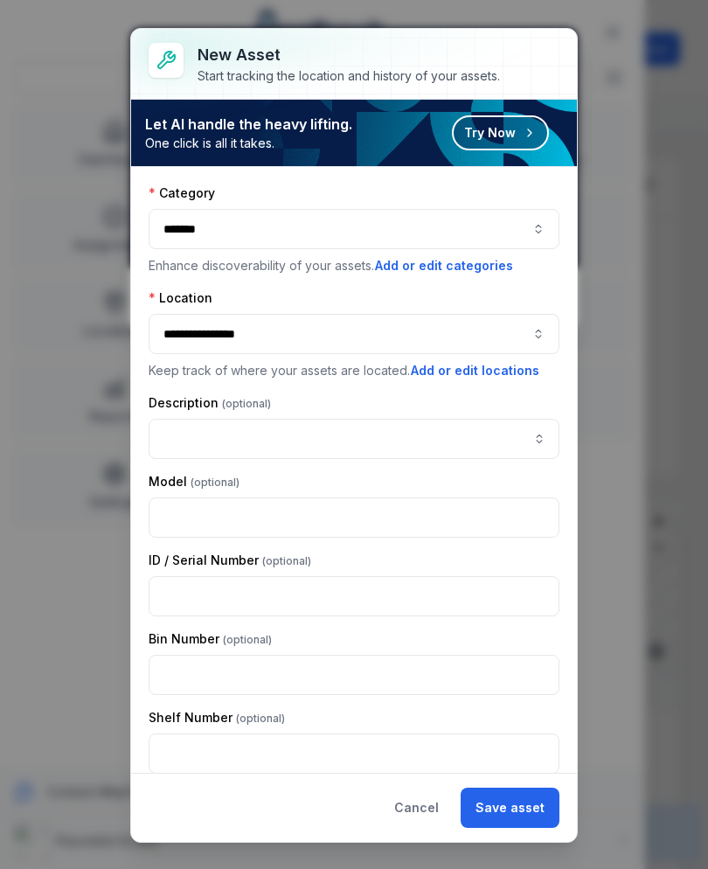 The width and height of the screenshot is (708, 869). I want to click on span: One click is all it takes., so click(248, 143).